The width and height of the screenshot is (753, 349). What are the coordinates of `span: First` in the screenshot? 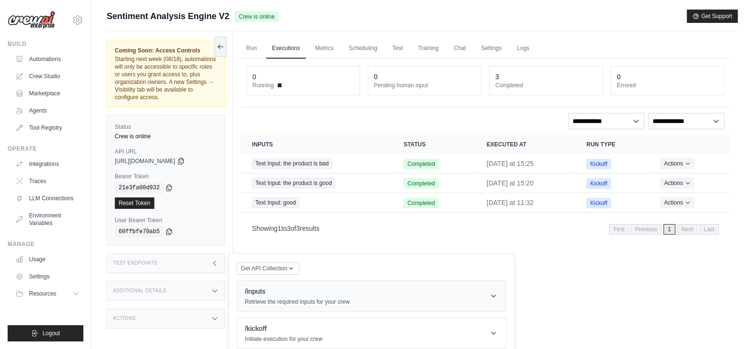 It's located at (619, 229).